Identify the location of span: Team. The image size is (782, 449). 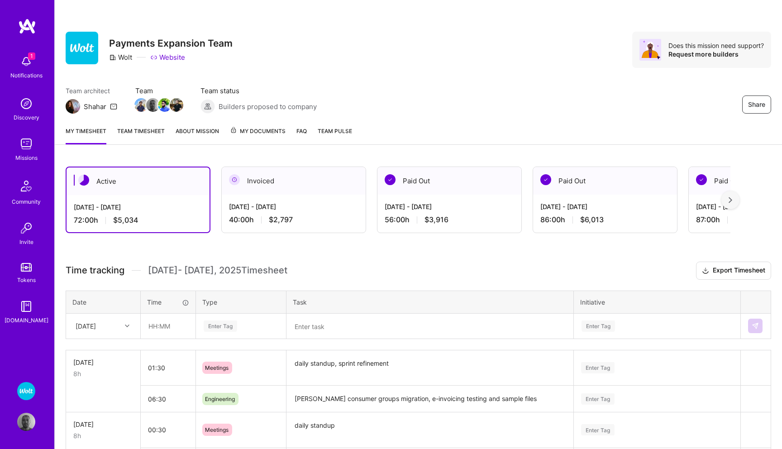
(159, 91).